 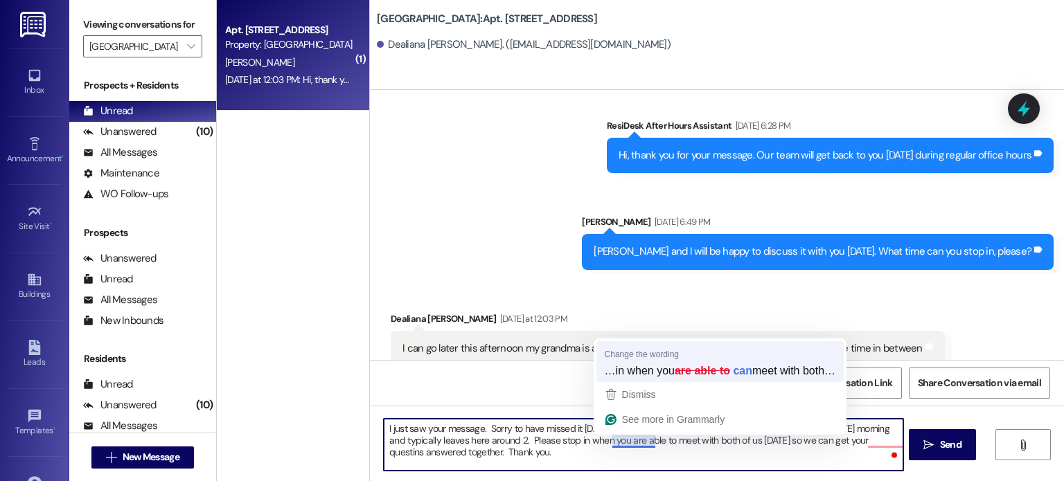 What do you see at coordinates (35, 355) in the screenshot?
I see `a: Leads` at bounding box center [35, 355].